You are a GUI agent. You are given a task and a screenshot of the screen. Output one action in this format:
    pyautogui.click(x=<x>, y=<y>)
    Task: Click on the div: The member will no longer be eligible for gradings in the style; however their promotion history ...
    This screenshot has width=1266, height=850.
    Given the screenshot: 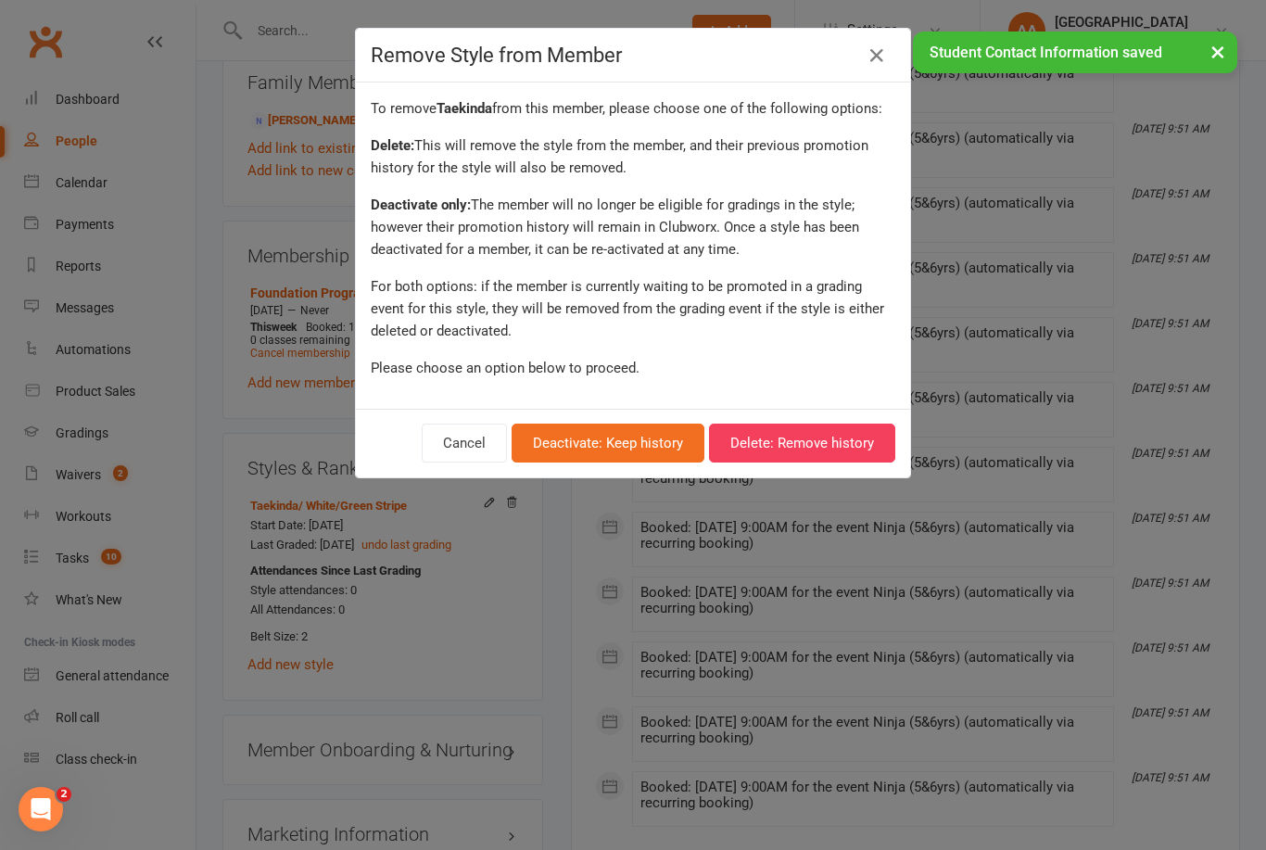 What is the action you would take?
    pyautogui.click(x=633, y=227)
    